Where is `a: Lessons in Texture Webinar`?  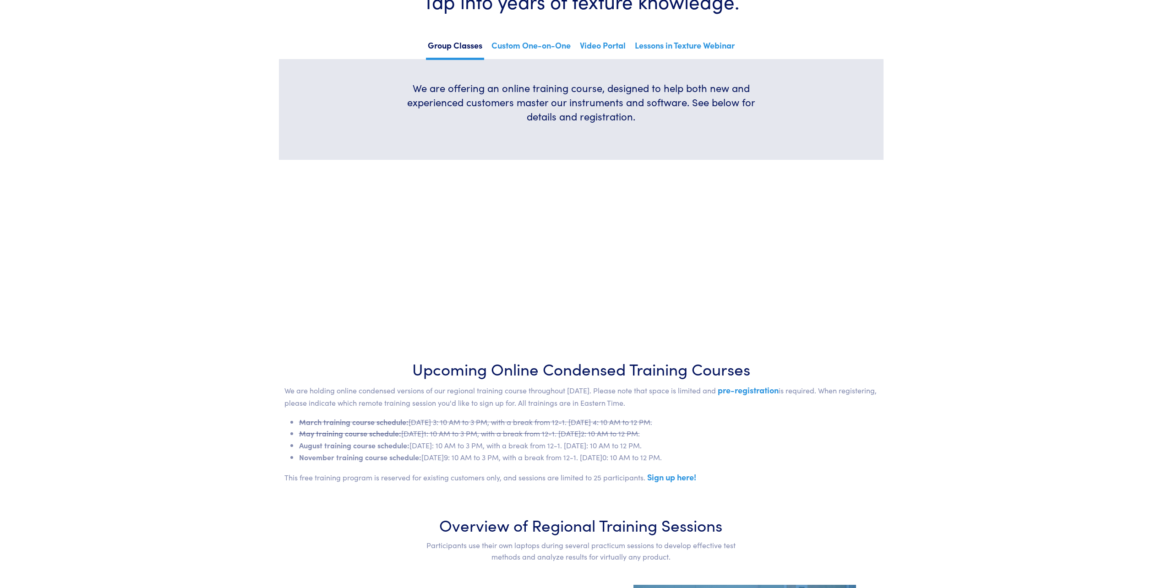 a: Lessons in Texture Webinar is located at coordinates (685, 48).